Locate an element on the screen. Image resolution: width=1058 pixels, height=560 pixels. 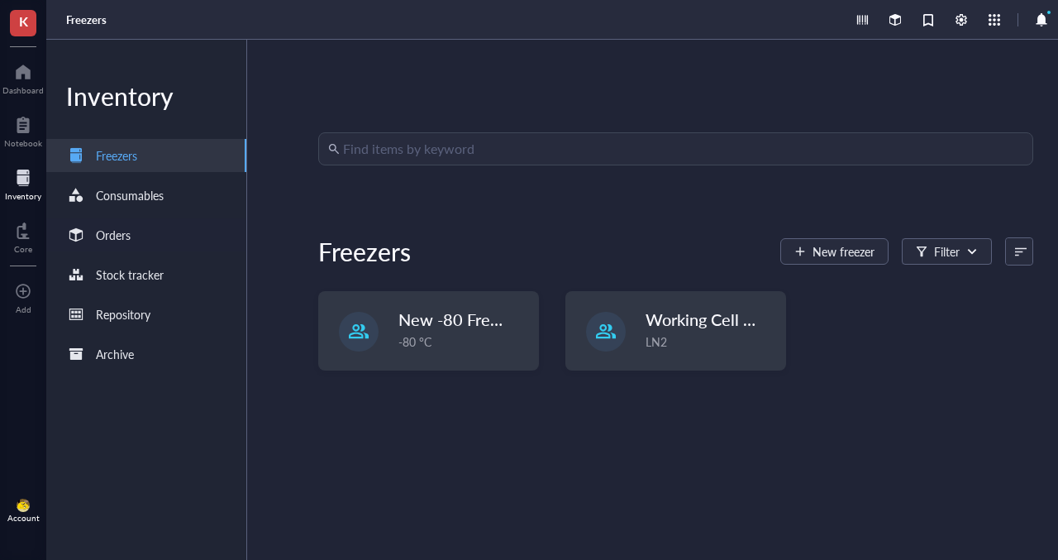
a: Archive is located at coordinates (146, 354).